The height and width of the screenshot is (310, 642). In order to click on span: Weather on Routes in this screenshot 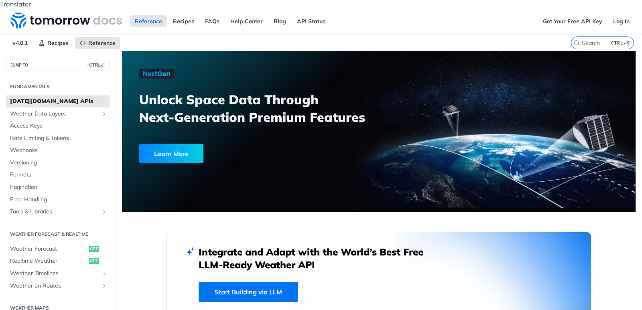, I will do `click(55, 286)`.